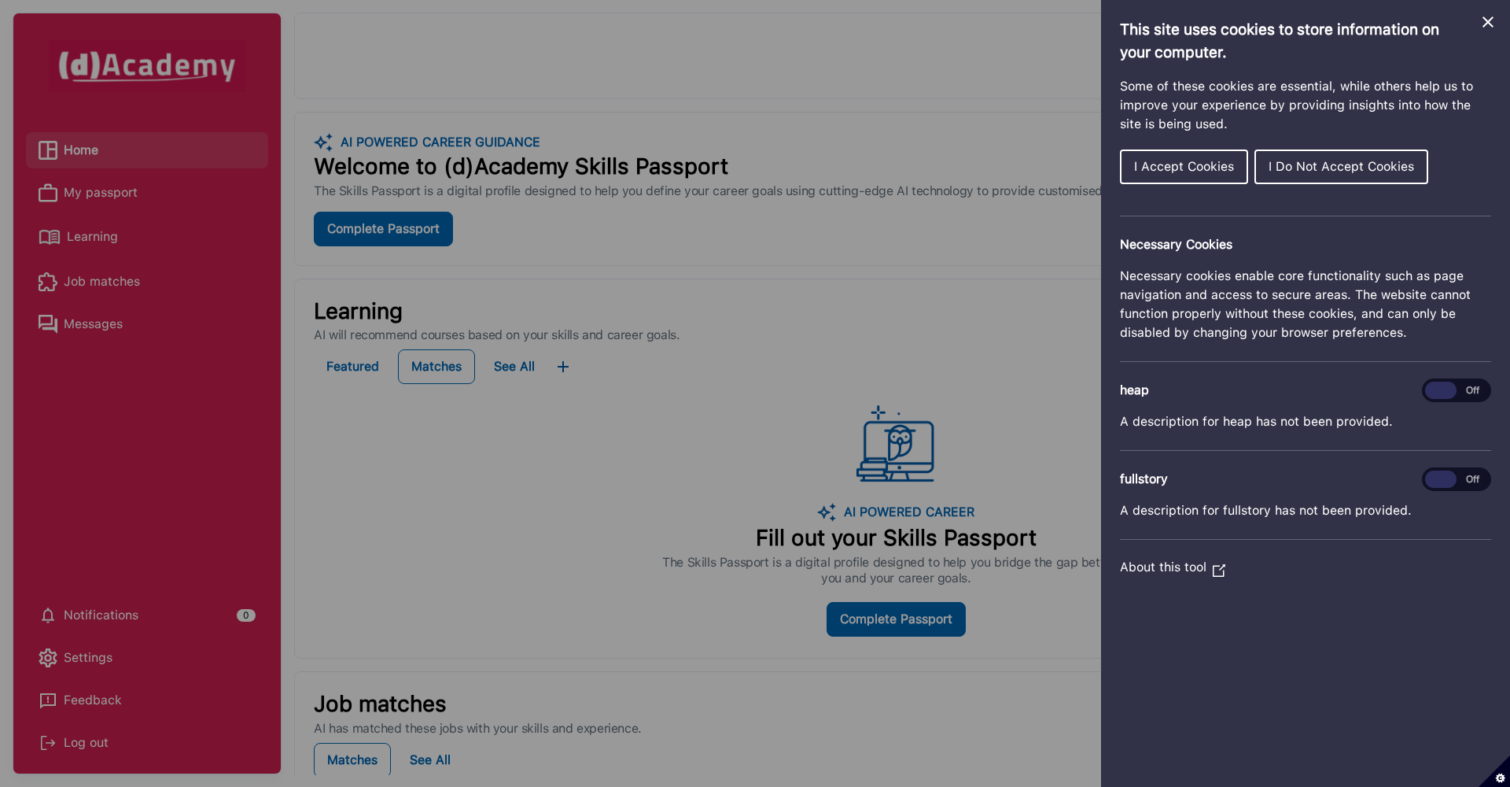  What do you see at coordinates (1306, 42) in the screenshot?
I see `h1: This site uses cookies to store information on your computer.` at bounding box center [1306, 42].